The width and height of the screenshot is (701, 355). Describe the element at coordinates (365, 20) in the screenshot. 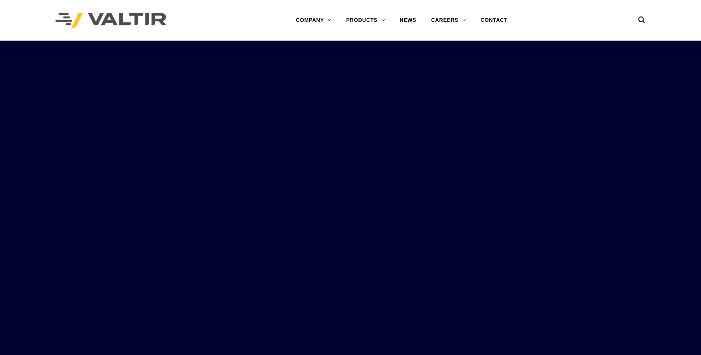

I see `a: PRODUCTS` at that location.